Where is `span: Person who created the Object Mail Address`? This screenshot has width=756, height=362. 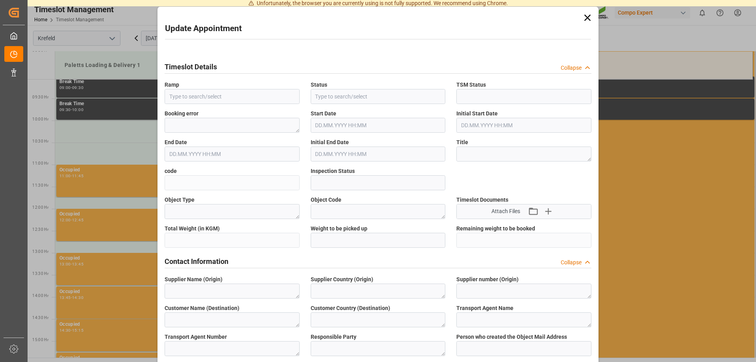 span: Person who created the Object Mail Address is located at coordinates (512, 337).